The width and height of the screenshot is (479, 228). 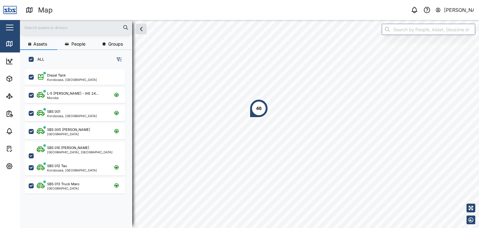 I want to click on canvas: Map, so click(x=250, y=124).